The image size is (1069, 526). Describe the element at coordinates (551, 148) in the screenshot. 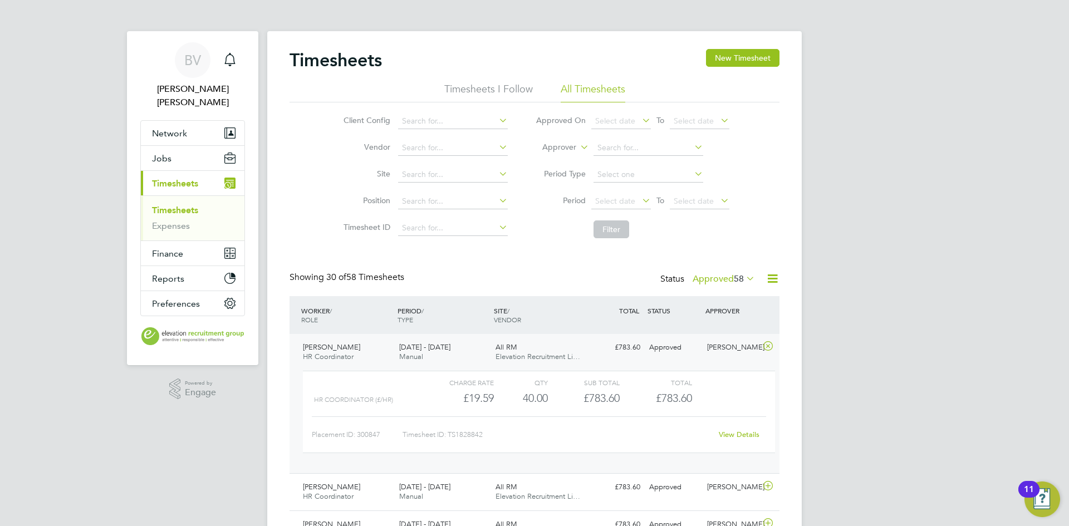

I see `label: Approver` at that location.